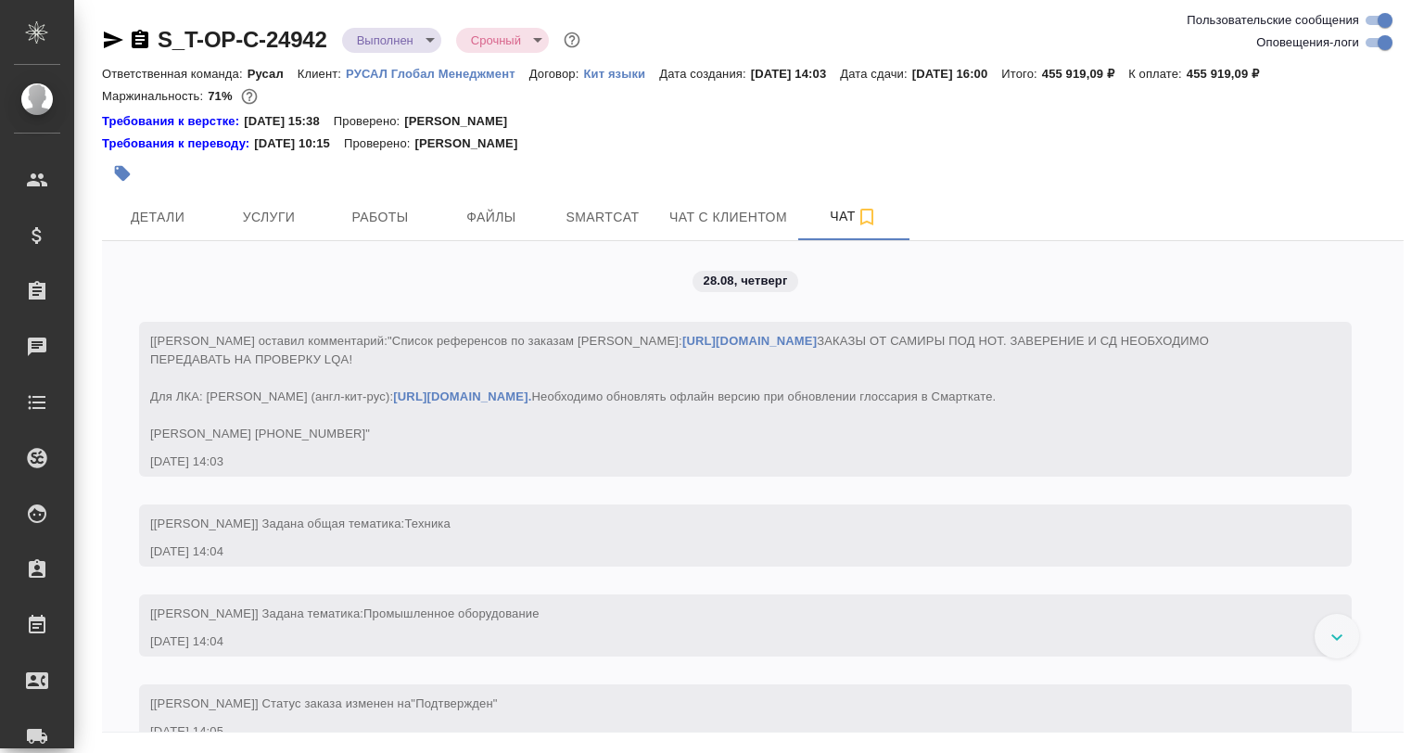 This screenshot has height=753, width=1424. Describe the element at coordinates (1157, 73) in the screenshot. I see `p: К оплате:` at that location.